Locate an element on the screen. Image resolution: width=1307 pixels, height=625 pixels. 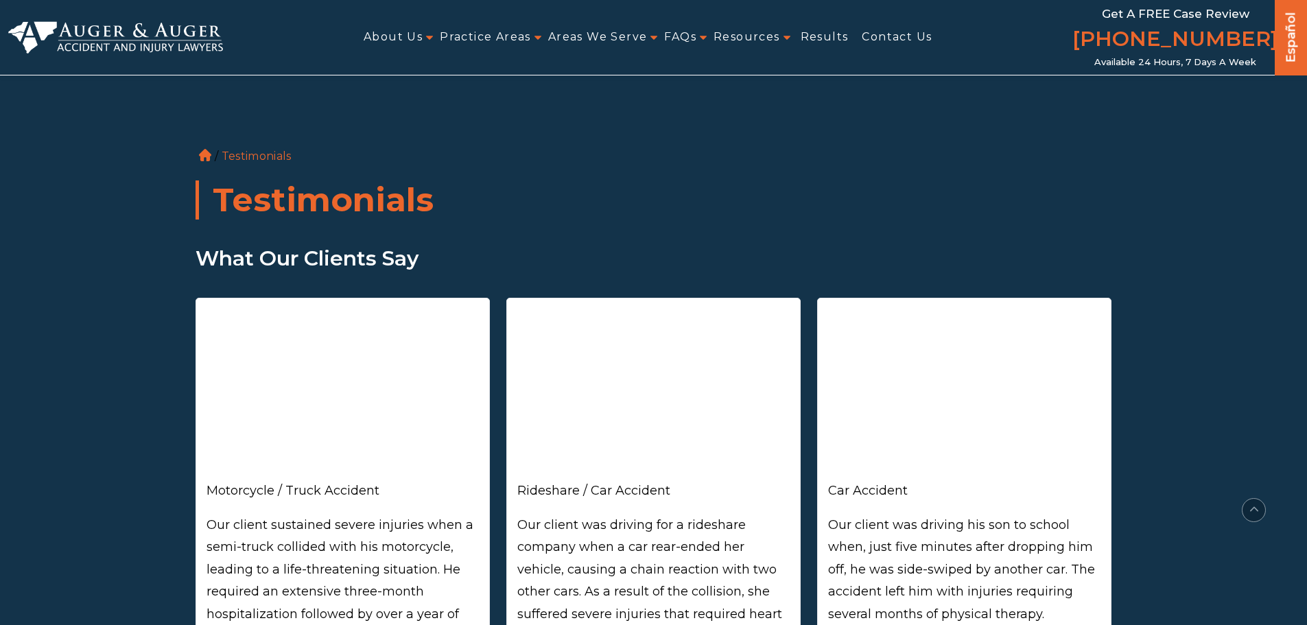
a: Contact Us is located at coordinates (897, 37).